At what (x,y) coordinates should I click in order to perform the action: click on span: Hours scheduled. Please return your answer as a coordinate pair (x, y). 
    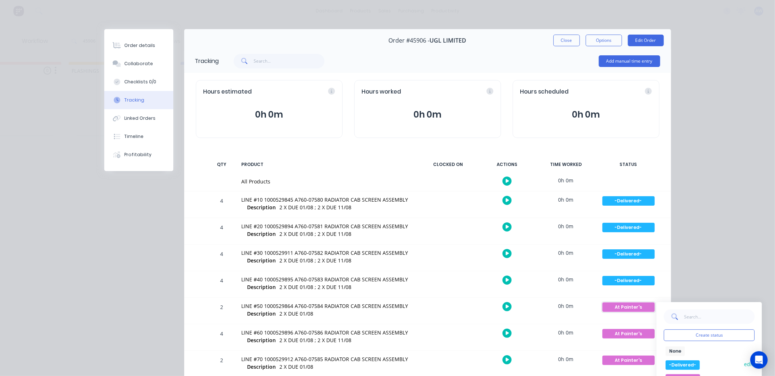
    Looking at the image, I should click on (545, 92).